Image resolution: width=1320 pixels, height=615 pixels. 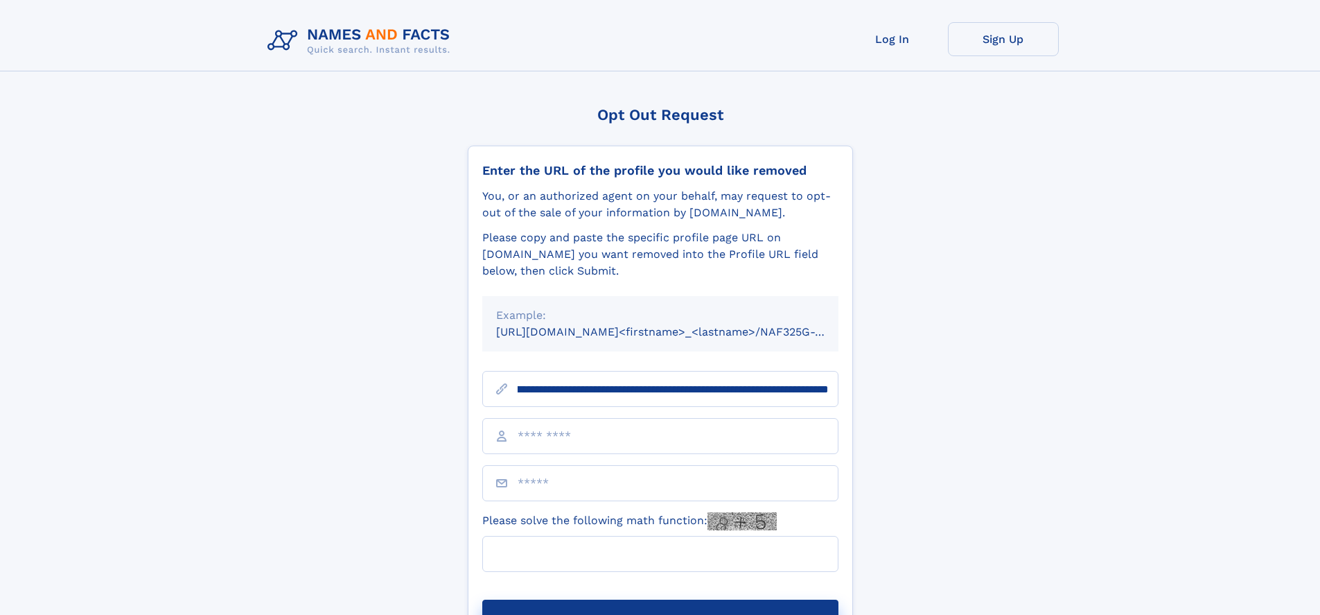 What do you see at coordinates (660, 114) in the screenshot?
I see `div: Opt Out Request` at bounding box center [660, 114].